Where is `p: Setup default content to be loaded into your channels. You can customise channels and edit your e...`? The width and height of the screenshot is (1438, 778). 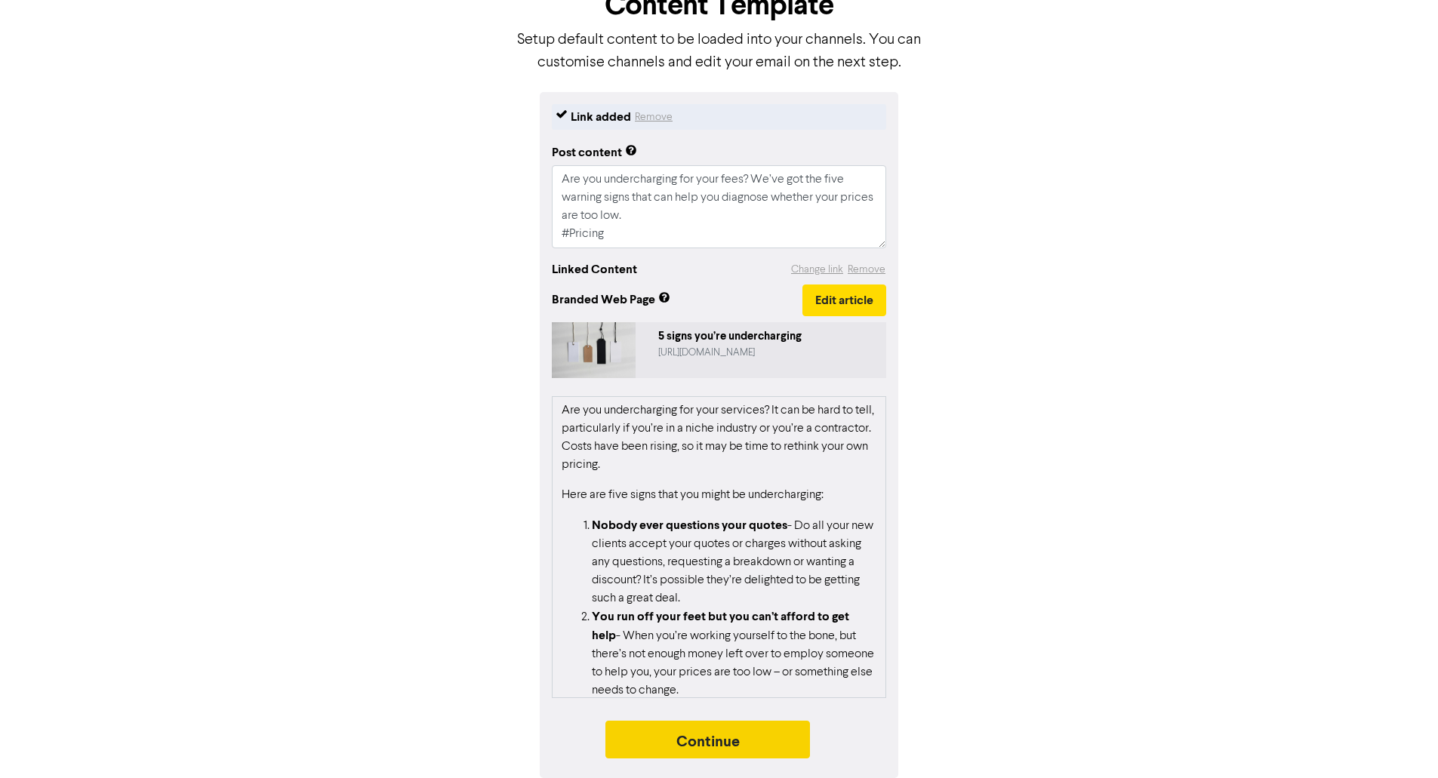 p: Setup default content to be loaded into your channels. You can customise channels and edit your e... is located at coordinates (720, 51).